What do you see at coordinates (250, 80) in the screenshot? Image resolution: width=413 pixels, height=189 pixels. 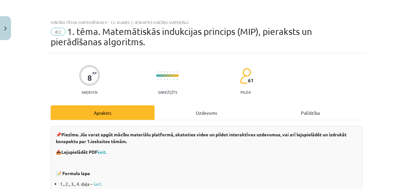 I see `span: 61` at bounding box center [250, 80].